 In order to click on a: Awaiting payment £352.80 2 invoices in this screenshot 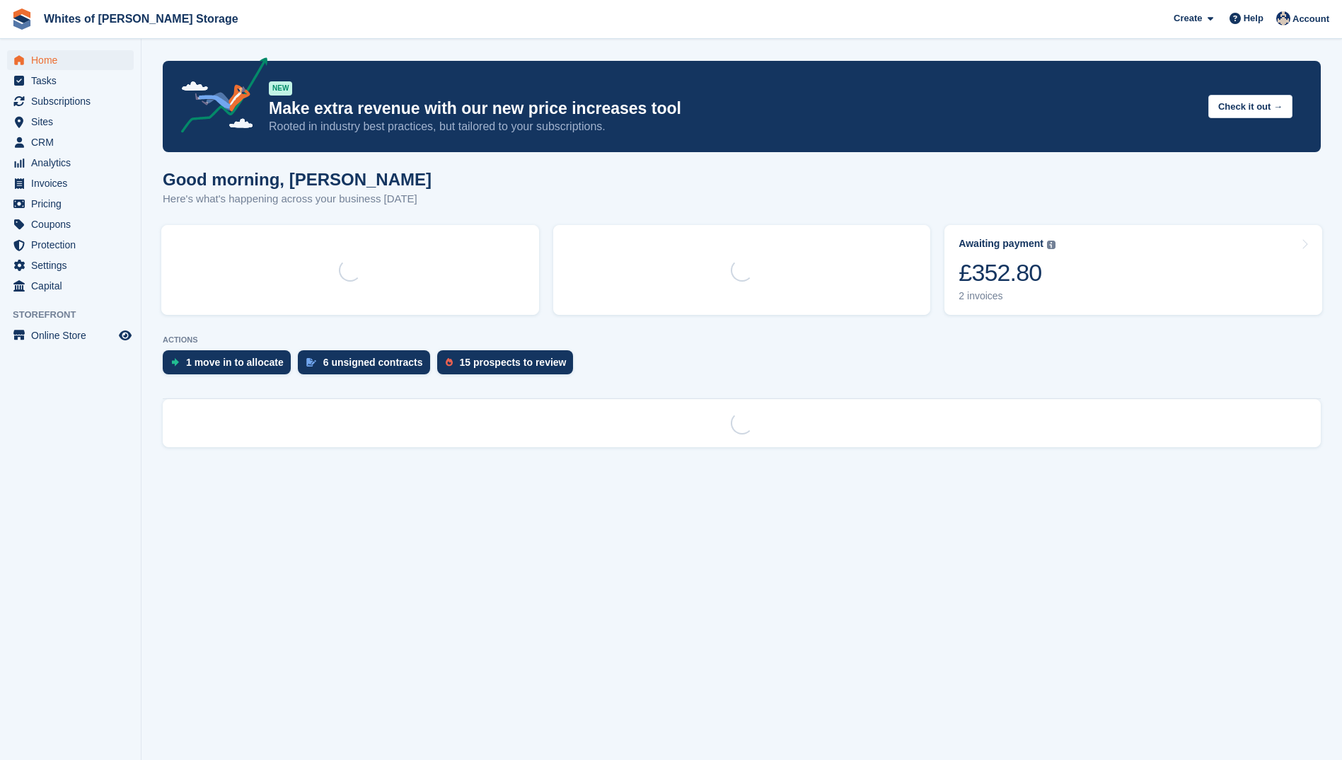, I will do `click(1133, 270)`.